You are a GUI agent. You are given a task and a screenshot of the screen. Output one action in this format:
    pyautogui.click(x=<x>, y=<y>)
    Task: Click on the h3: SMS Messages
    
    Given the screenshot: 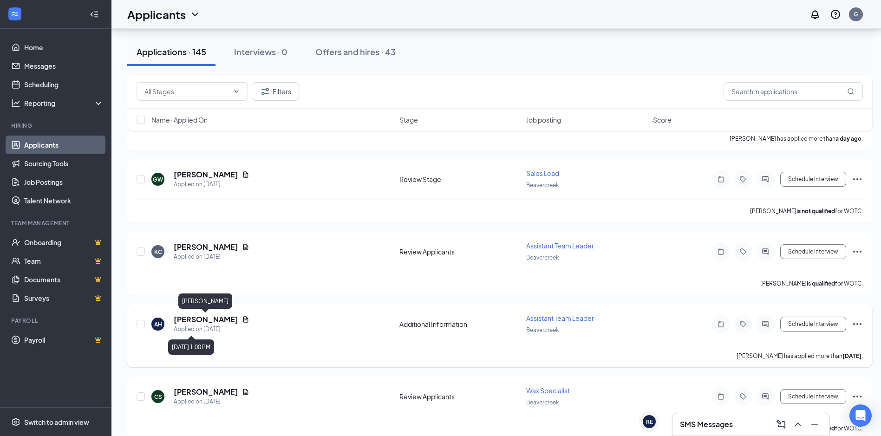 What is the action you would take?
    pyautogui.click(x=706, y=424)
    